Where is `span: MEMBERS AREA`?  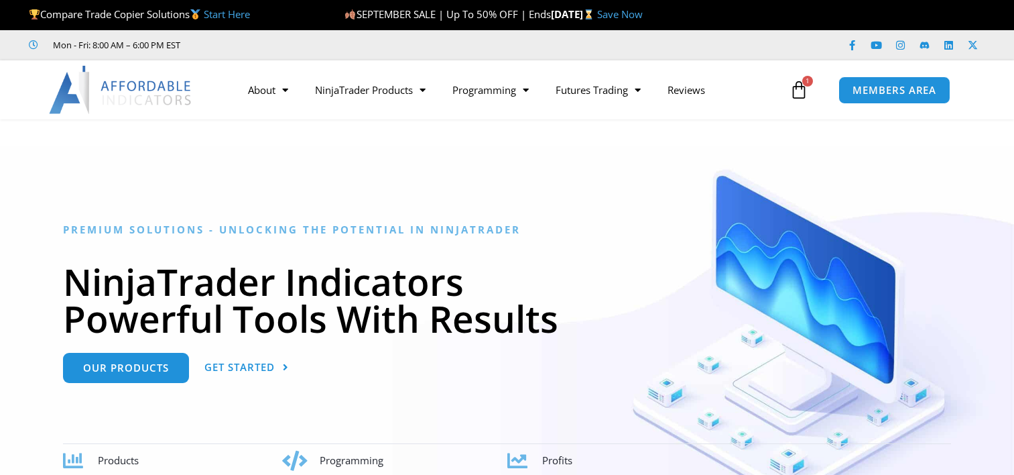
span: MEMBERS AREA is located at coordinates (894, 90).